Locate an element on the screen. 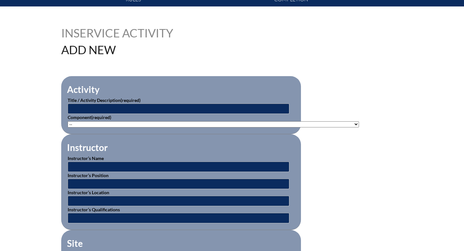  label: Title / Activity Description is located at coordinates (104, 100).